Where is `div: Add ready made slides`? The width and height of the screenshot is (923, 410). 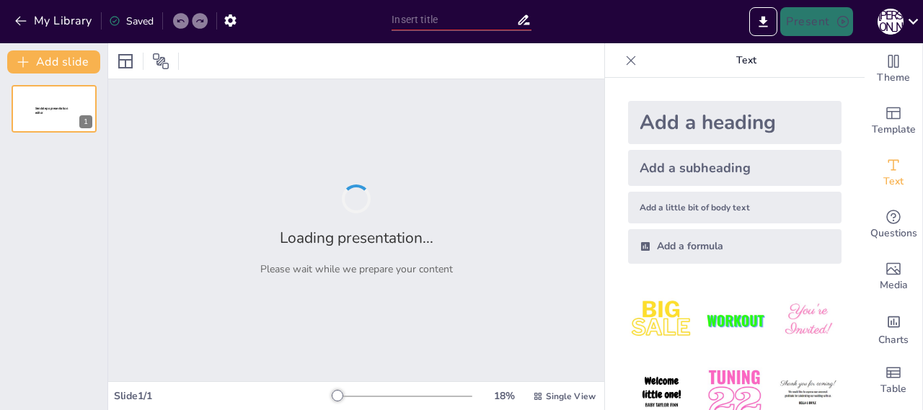 div: Add ready made slides is located at coordinates (893, 121).